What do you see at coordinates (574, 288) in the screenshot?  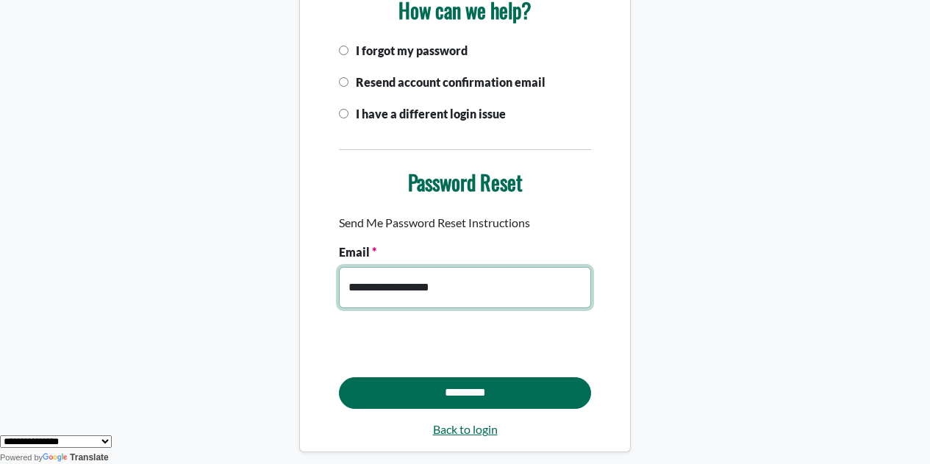 I see `keeper-lock: Open Keeper Popup` at bounding box center [574, 288].